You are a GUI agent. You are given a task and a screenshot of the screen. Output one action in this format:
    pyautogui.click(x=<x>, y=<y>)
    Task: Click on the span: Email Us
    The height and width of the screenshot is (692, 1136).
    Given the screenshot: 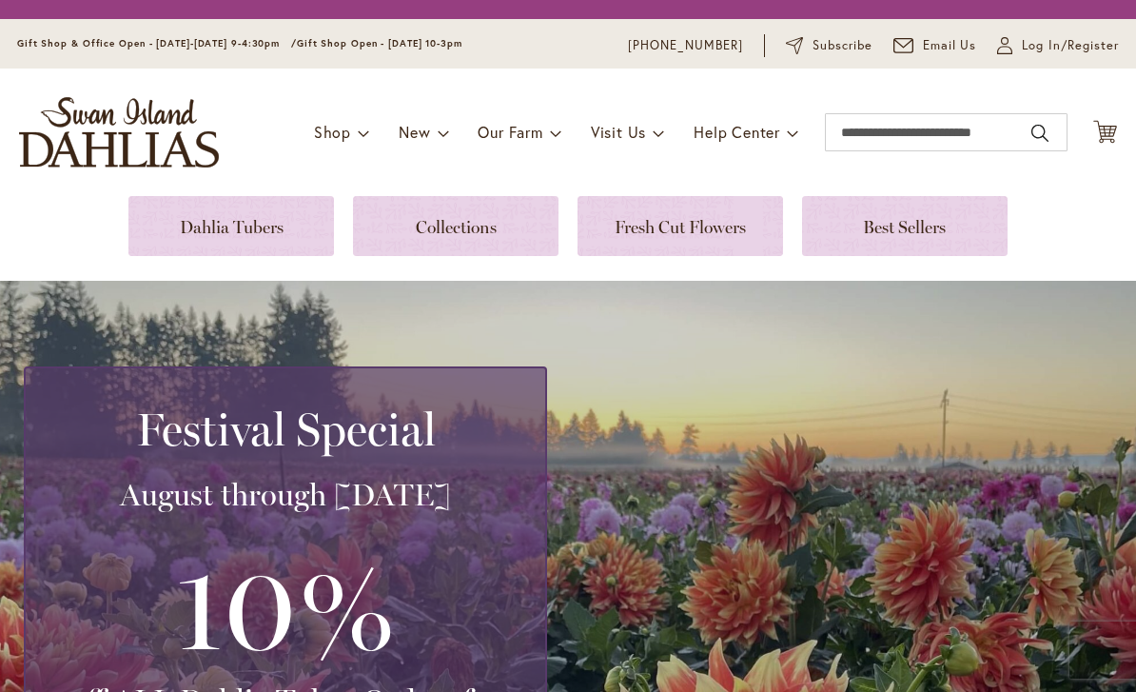 What is the action you would take?
    pyautogui.click(x=950, y=46)
    